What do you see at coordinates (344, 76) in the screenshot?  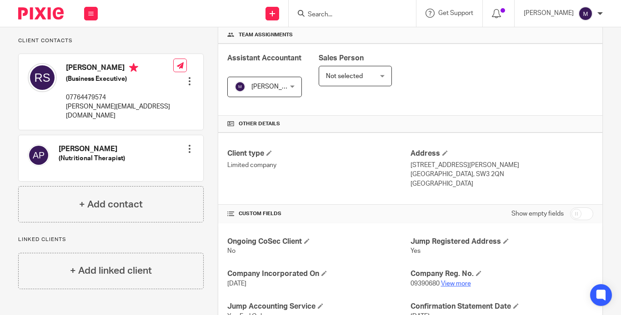 I see `span: Not selected` at bounding box center [344, 76].